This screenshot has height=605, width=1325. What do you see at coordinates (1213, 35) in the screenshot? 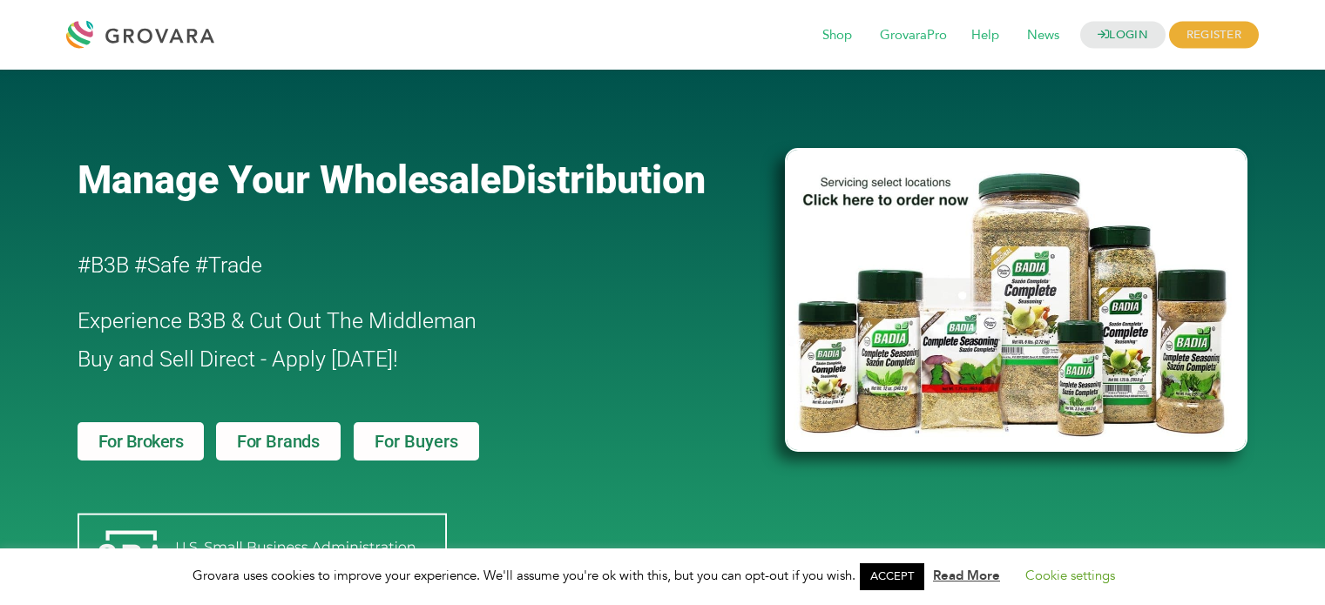
I see `span: REGISTER` at bounding box center [1213, 35].